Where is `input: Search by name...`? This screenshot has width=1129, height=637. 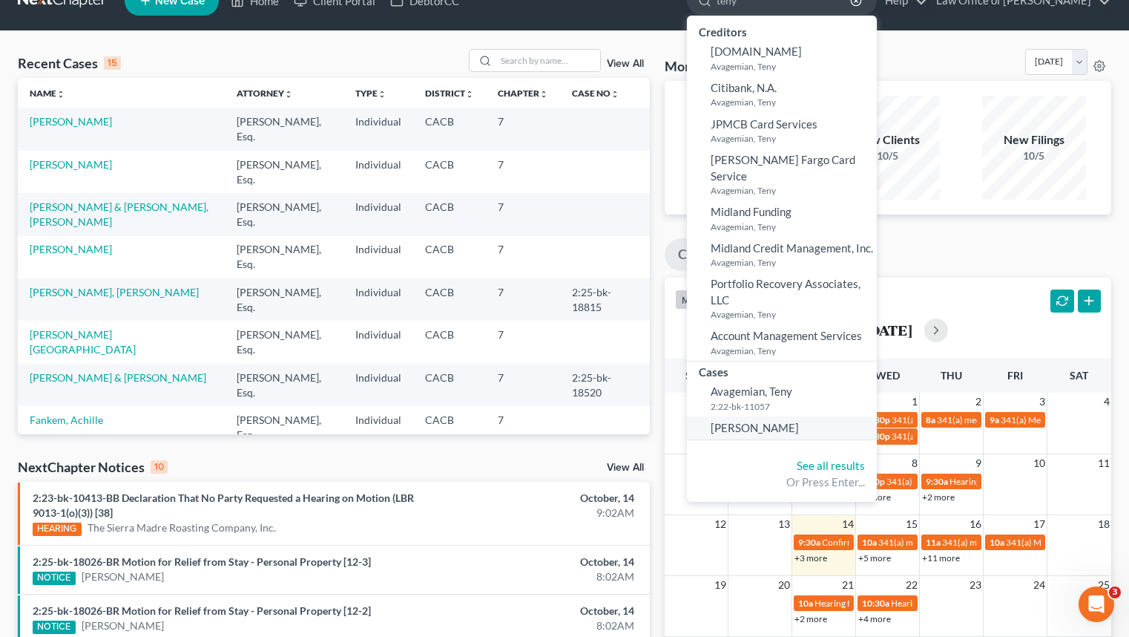
input: Search by name... is located at coordinates (548, 60).